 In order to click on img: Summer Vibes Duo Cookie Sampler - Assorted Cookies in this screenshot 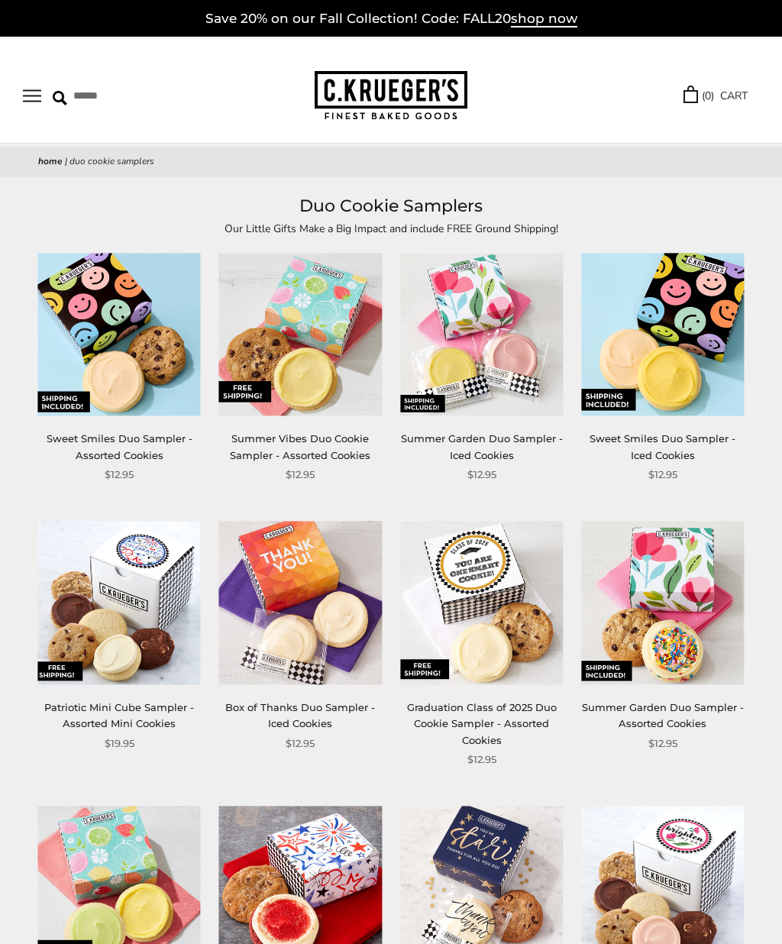, I will do `click(300, 334)`.